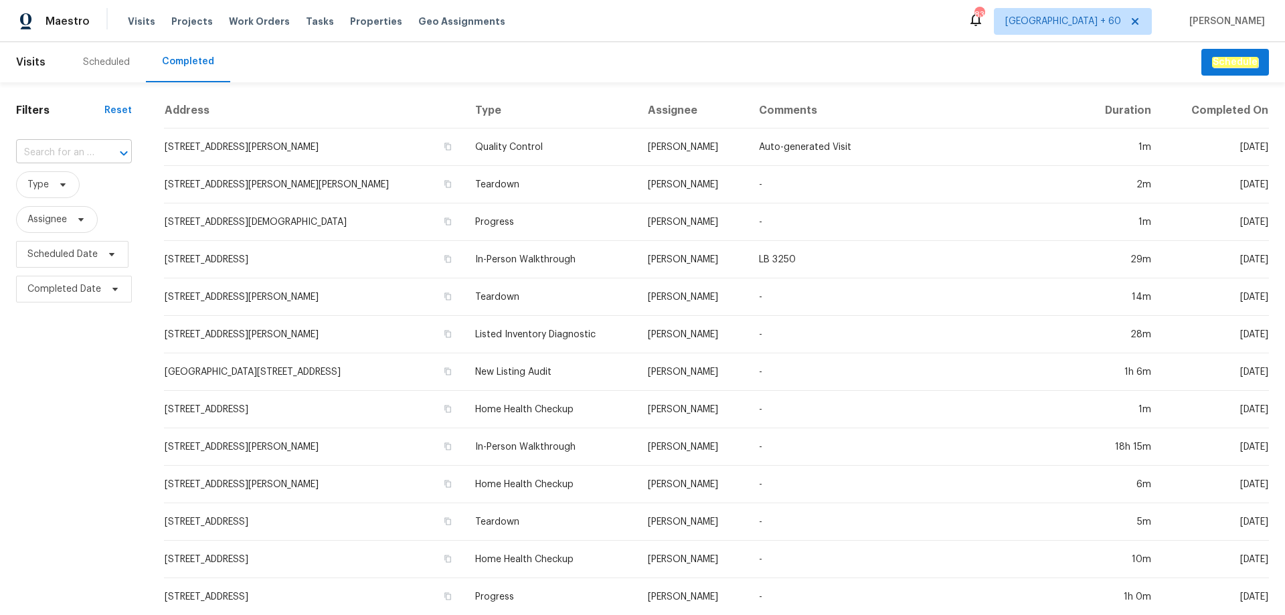 This screenshot has height=615, width=1285. What do you see at coordinates (550, 260) in the screenshot?
I see `td: In-Person Walkthrough` at bounding box center [550, 260].